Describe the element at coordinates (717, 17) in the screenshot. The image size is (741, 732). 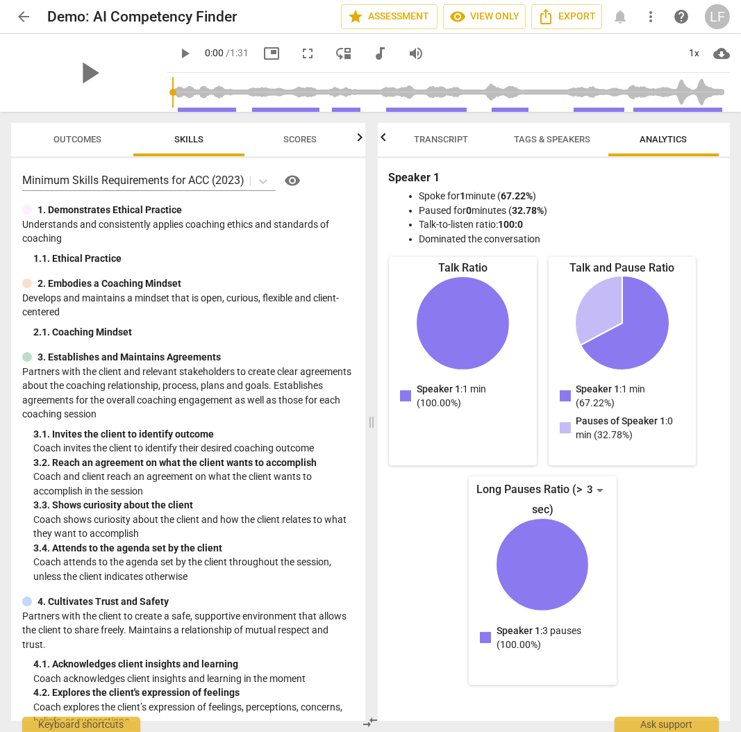
I see `div: LF` at that location.